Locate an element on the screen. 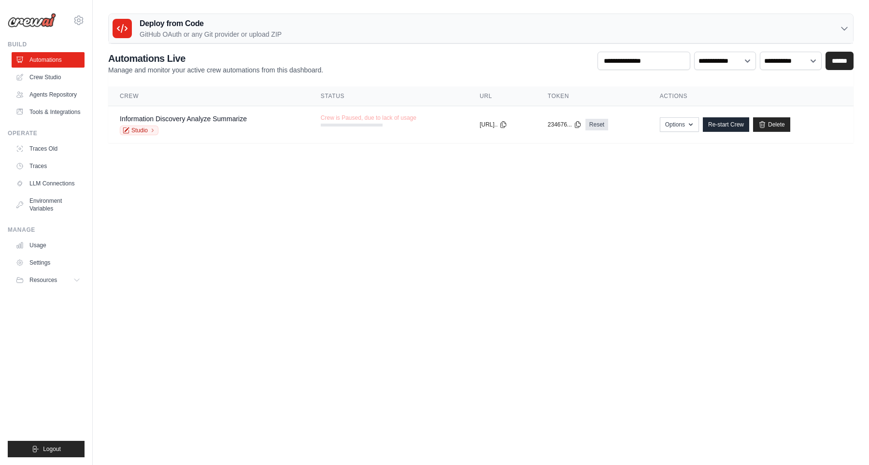 The width and height of the screenshot is (869, 465). button: Logout is located at coordinates (46, 449).